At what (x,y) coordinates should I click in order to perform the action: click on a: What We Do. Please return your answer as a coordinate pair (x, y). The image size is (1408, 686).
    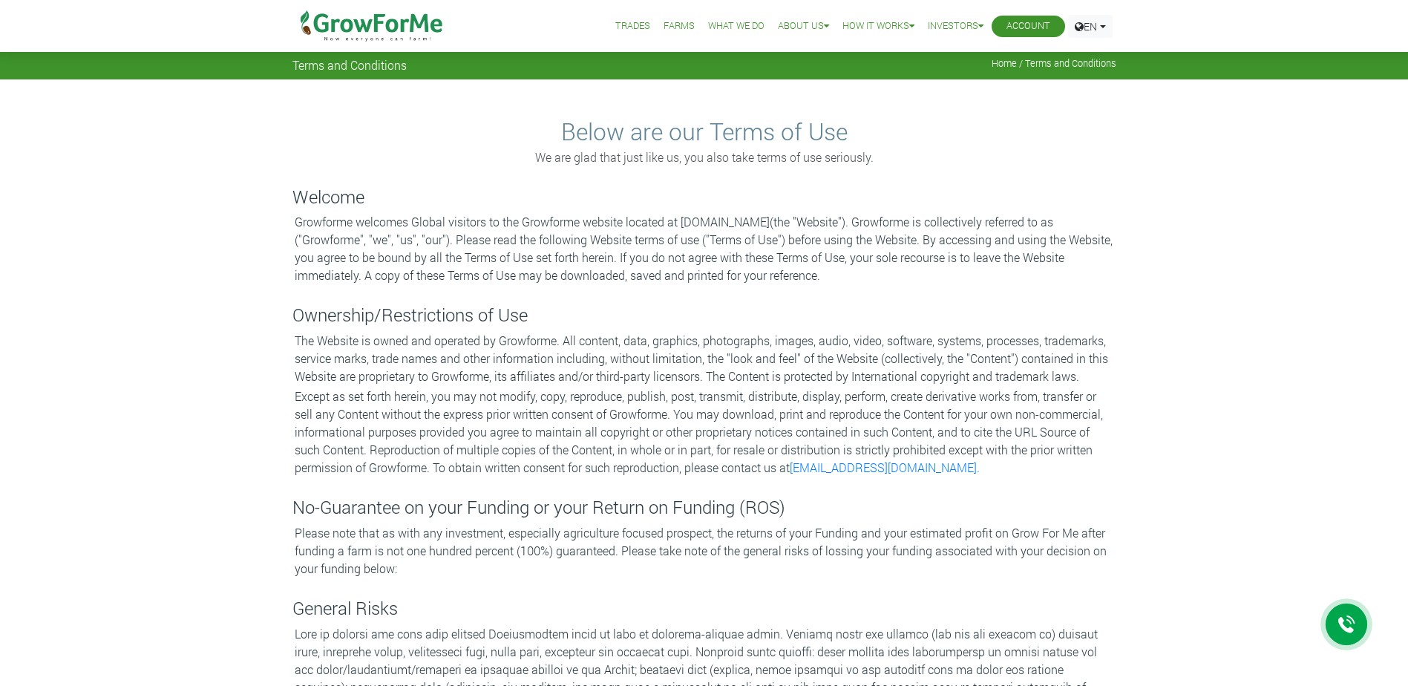
    Looking at the image, I should click on (736, 26).